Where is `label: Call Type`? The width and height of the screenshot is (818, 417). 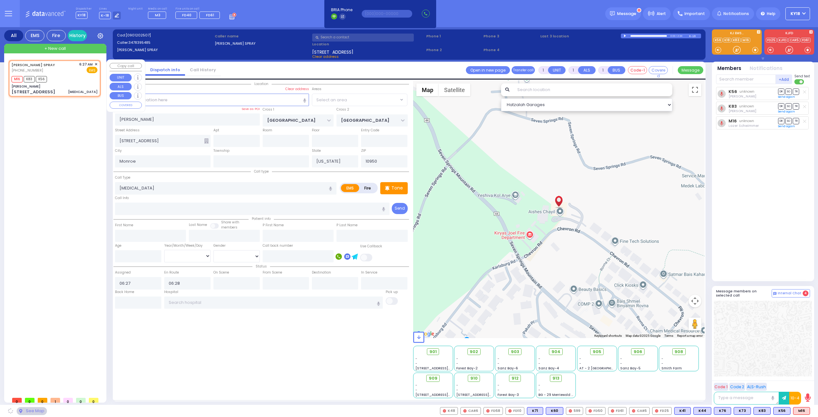 label: Call Type is located at coordinates (123, 178).